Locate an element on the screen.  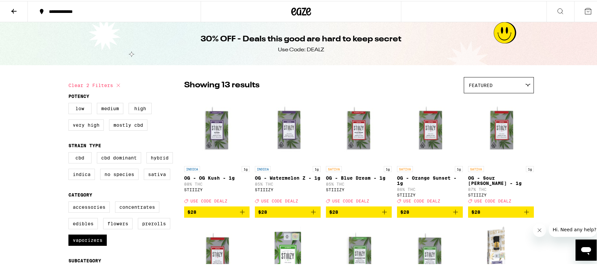
p: 86% THC is located at coordinates (430, 188).